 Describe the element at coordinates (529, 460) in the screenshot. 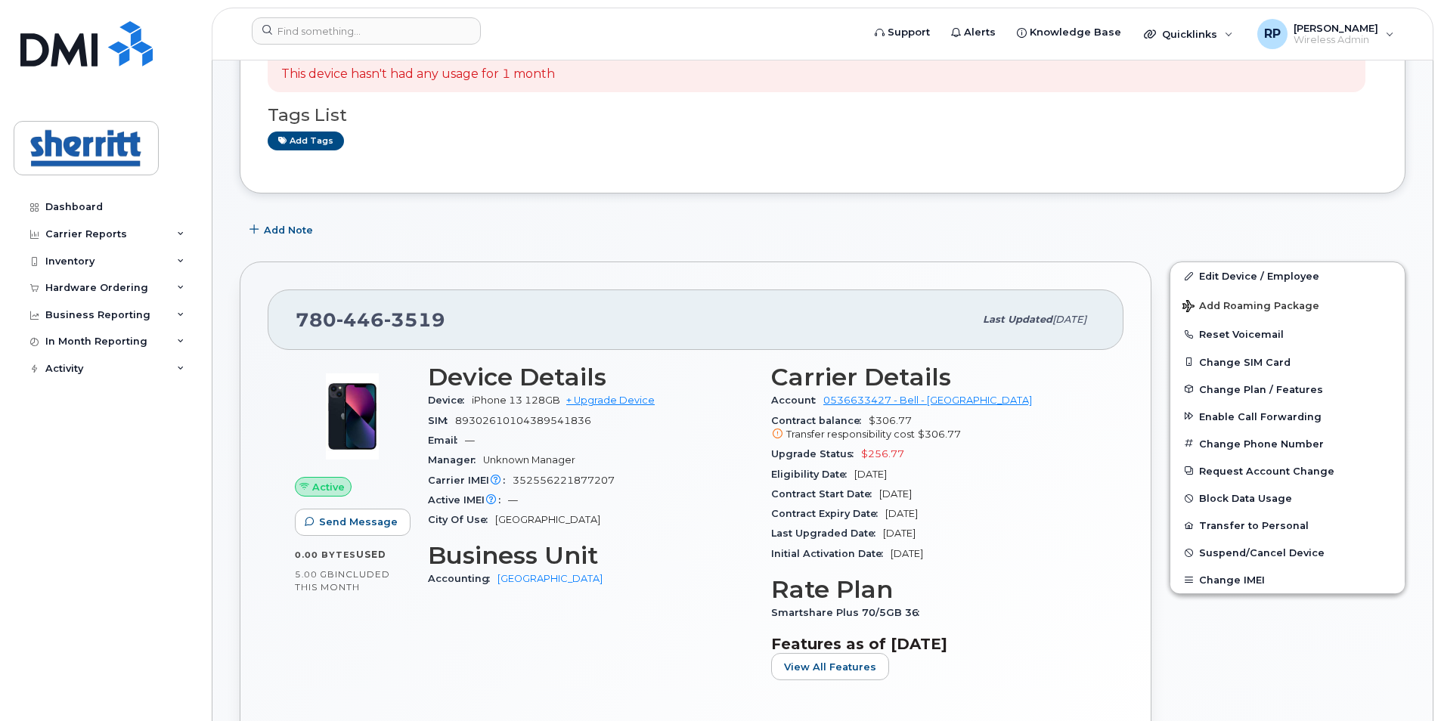

I see `span: Unknown Manager` at that location.